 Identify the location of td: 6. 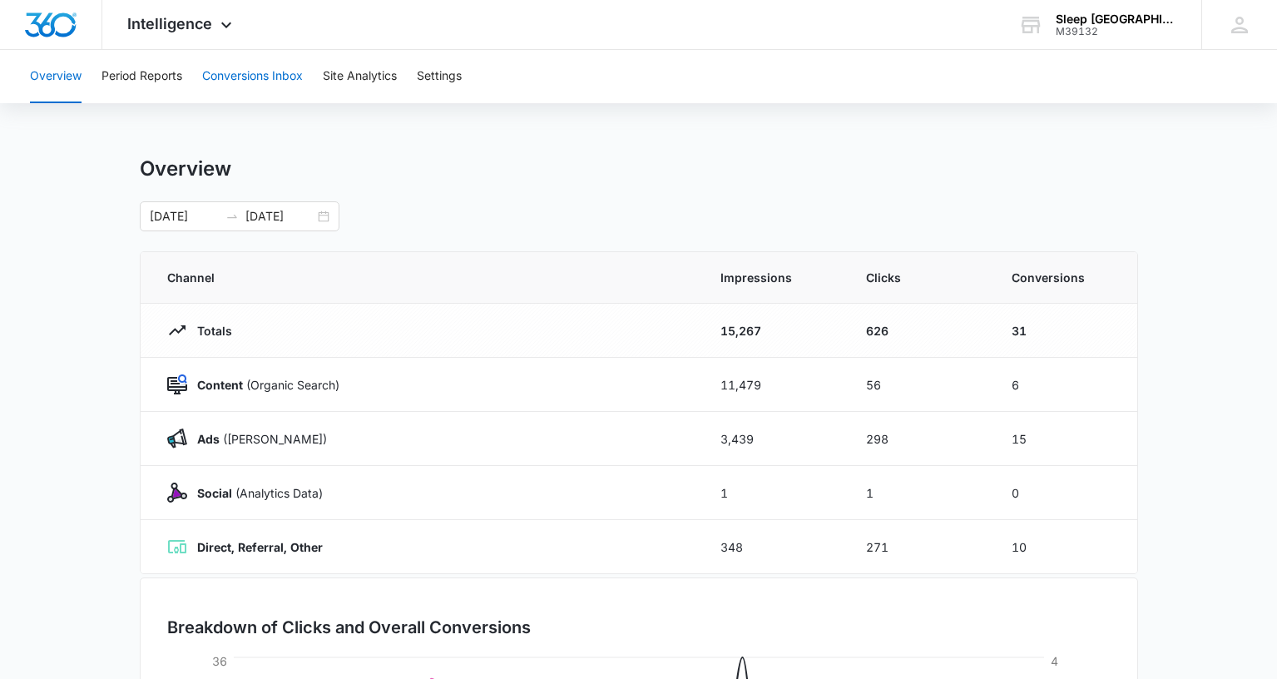
(1064, 384).